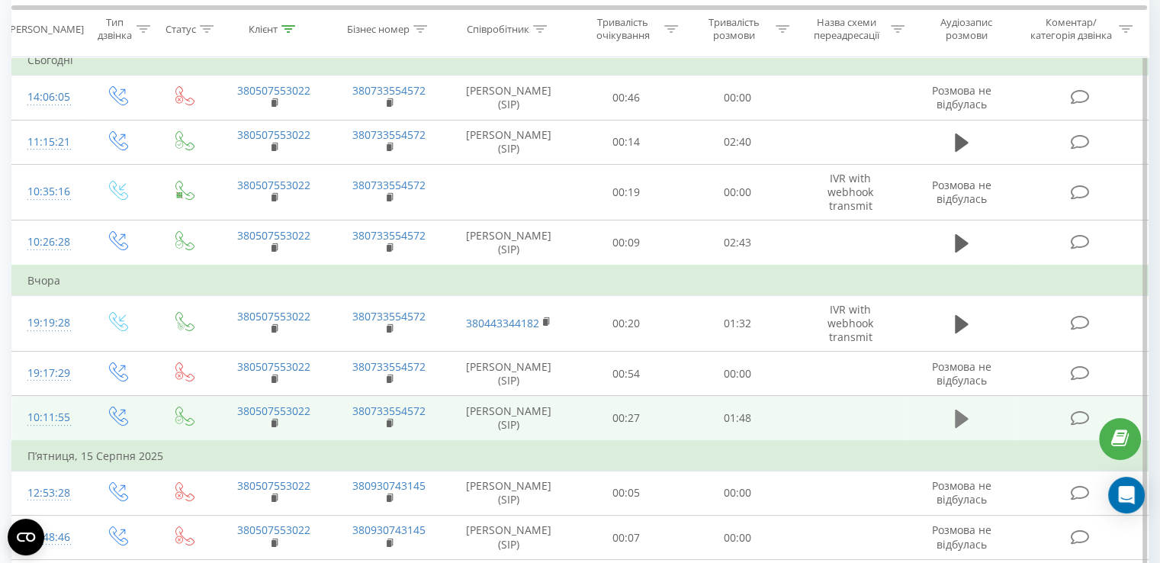 This screenshot has height=563, width=1160. I want to click on div: 11:15:21, so click(47, 142).